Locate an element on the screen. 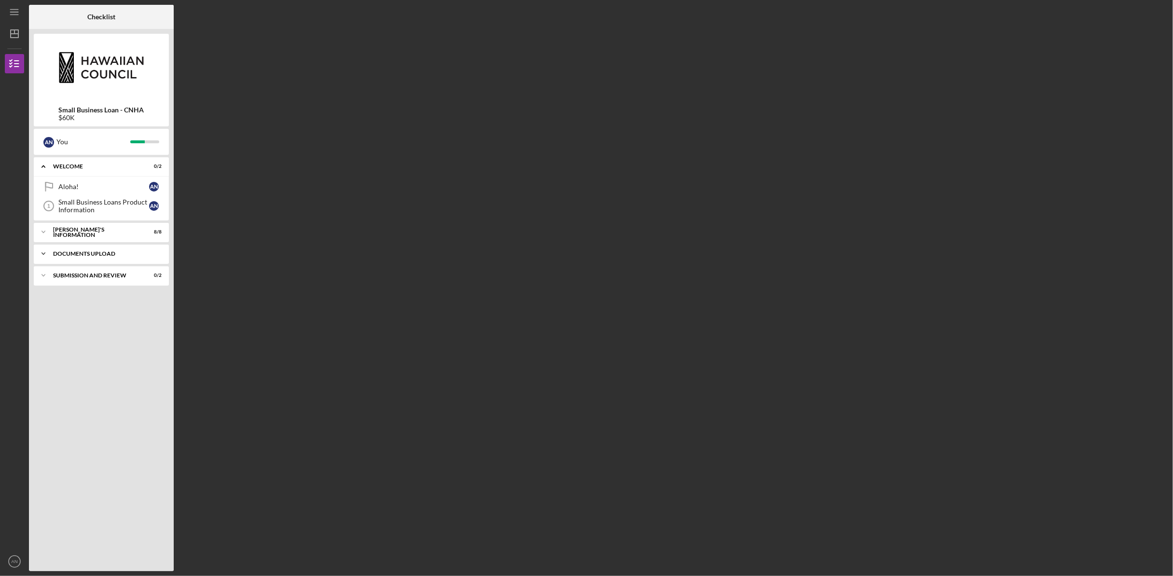 The width and height of the screenshot is (1173, 576). div: $60K is located at coordinates (101, 118).